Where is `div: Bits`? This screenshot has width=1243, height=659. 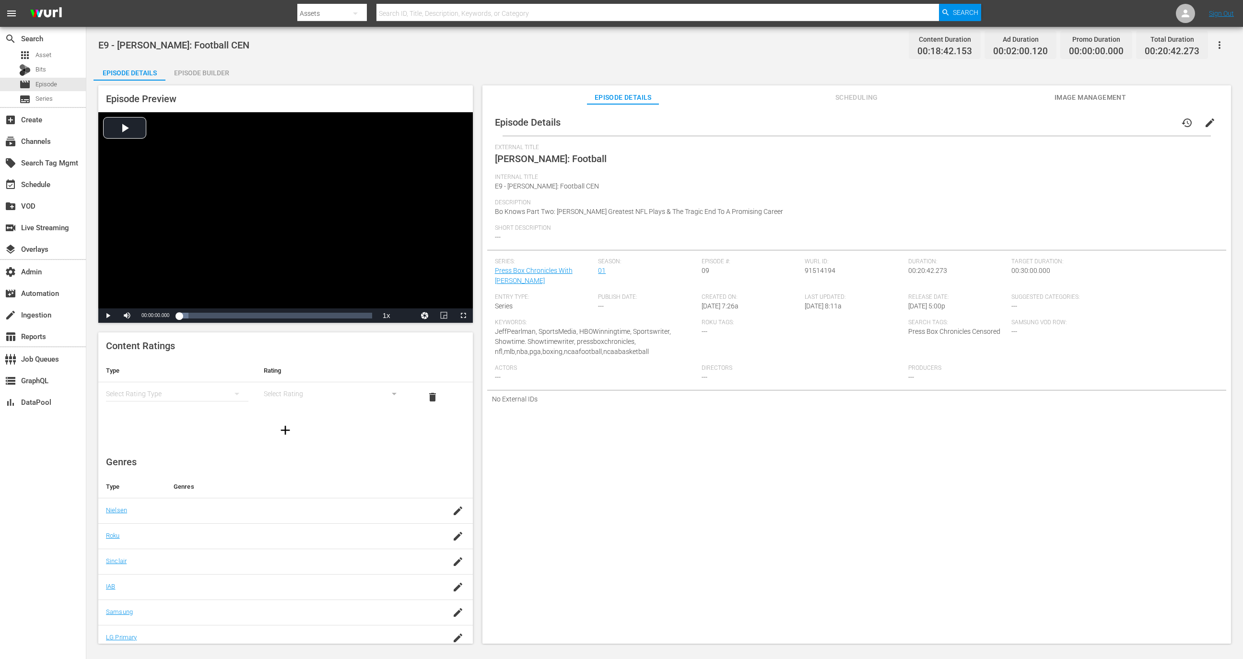
div: Bits is located at coordinates (25, 70).